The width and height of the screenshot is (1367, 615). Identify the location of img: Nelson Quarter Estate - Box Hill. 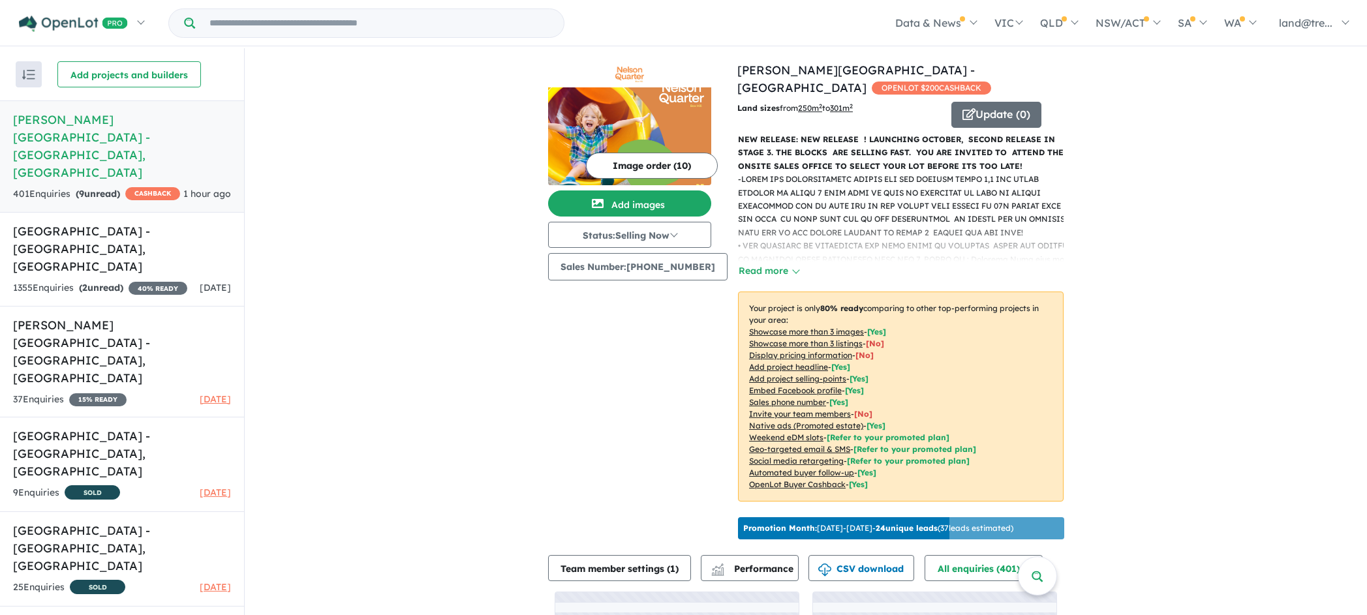
(629, 136).